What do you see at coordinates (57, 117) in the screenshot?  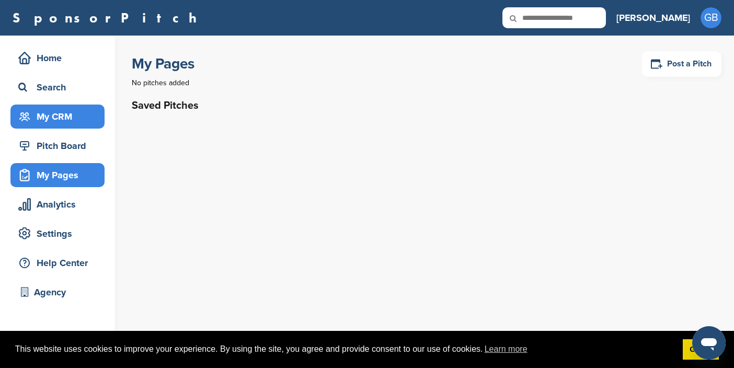 I see `a: My CRM` at bounding box center [57, 117].